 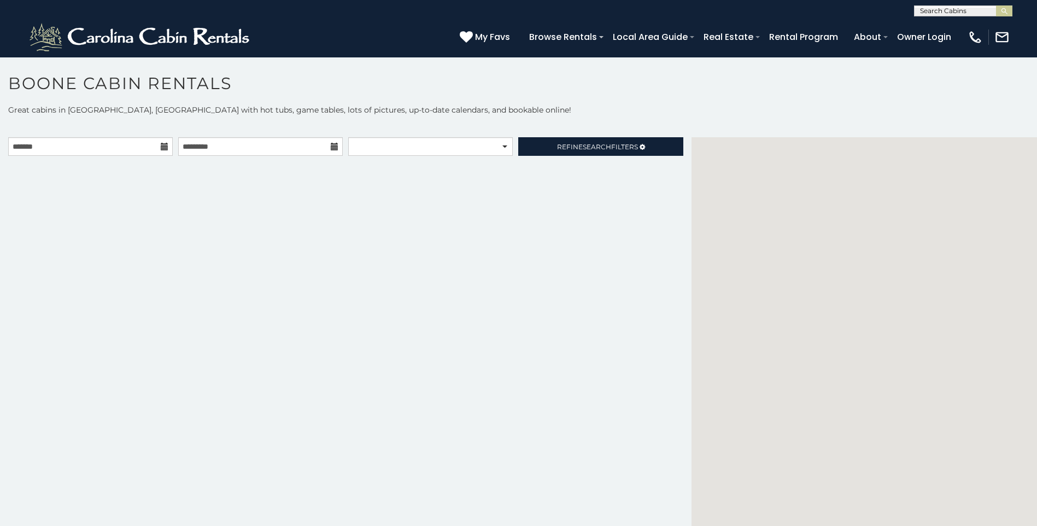 What do you see at coordinates (598, 147) in the screenshot?
I see `span: Refine Filters` at bounding box center [598, 147].